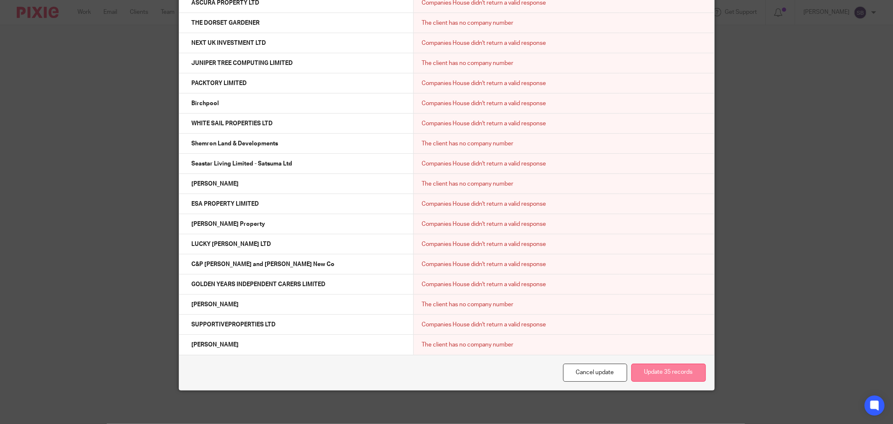 The height and width of the screenshot is (424, 893). Describe the element at coordinates (297, 23) in the screenshot. I see `td: THE DORSET GARDENER` at that location.